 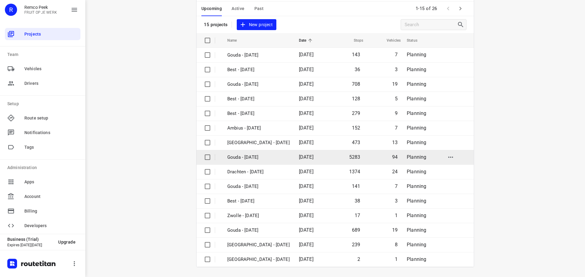 What do you see at coordinates (51, 34) in the screenshot?
I see `span: Projects` at bounding box center [51, 34].